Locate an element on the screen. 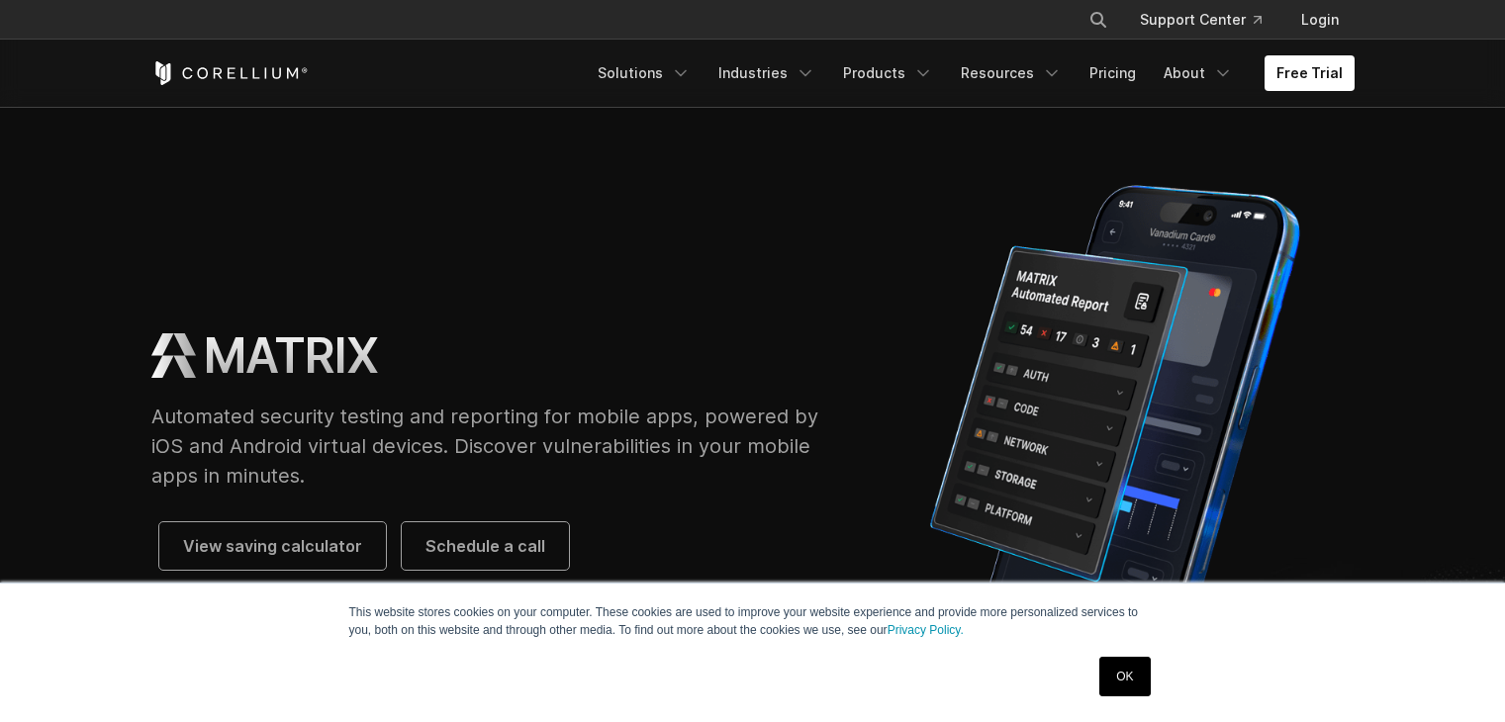  a: About is located at coordinates (1198, 73).